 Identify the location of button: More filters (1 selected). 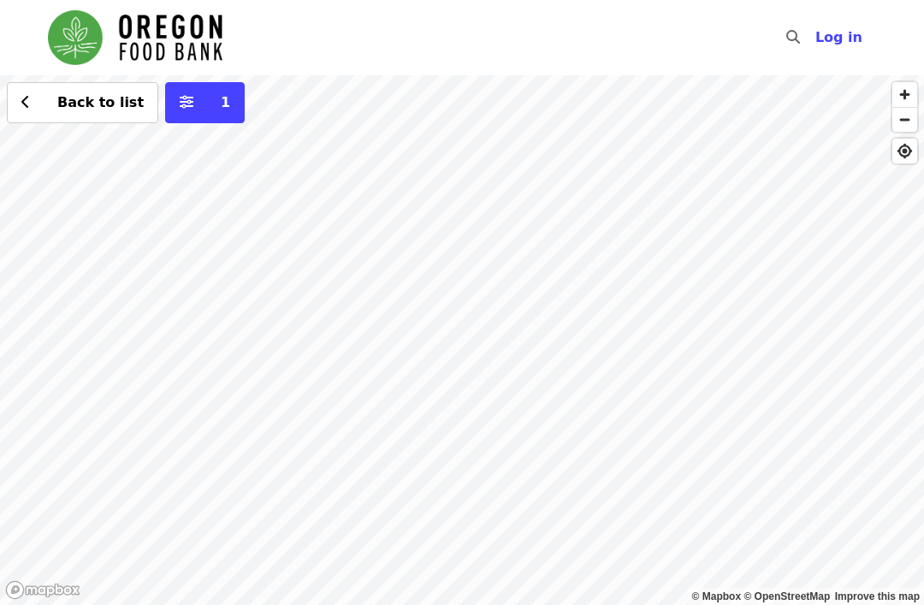
(204, 103).